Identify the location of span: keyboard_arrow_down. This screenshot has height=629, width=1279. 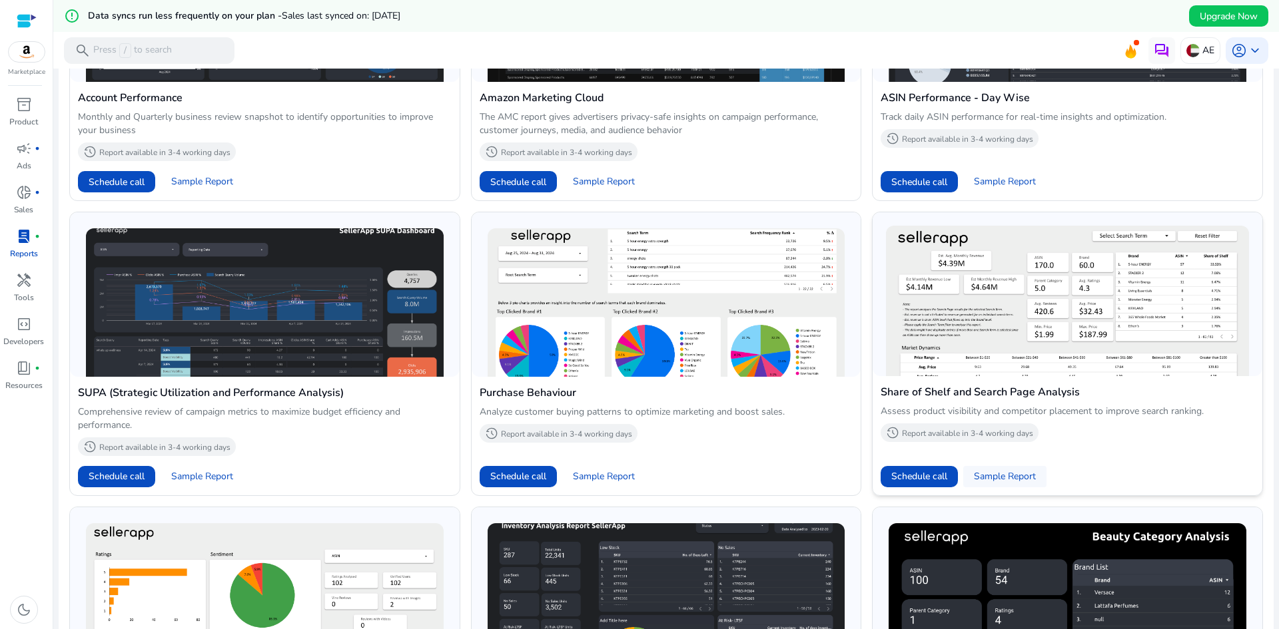
(1255, 51).